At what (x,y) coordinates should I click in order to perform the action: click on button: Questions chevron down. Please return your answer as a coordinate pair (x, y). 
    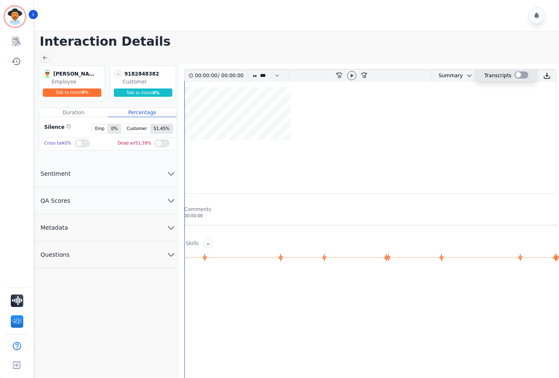
    Looking at the image, I should click on (107, 254).